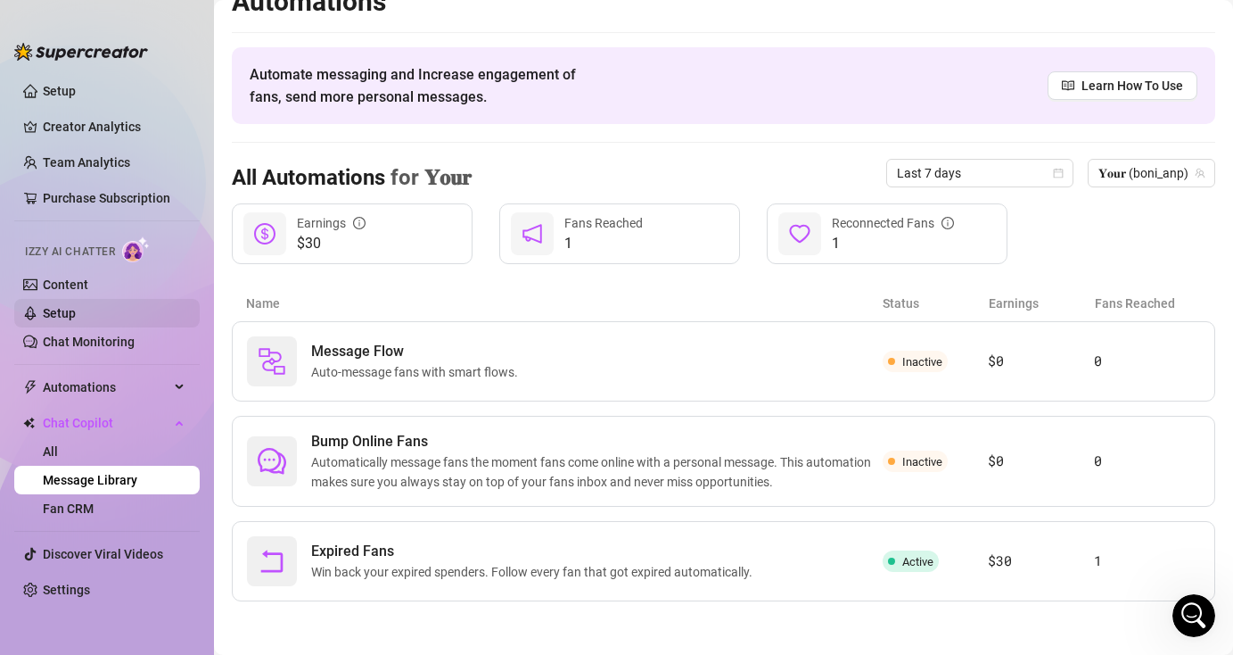  I want to click on a: Content, so click(65, 284).